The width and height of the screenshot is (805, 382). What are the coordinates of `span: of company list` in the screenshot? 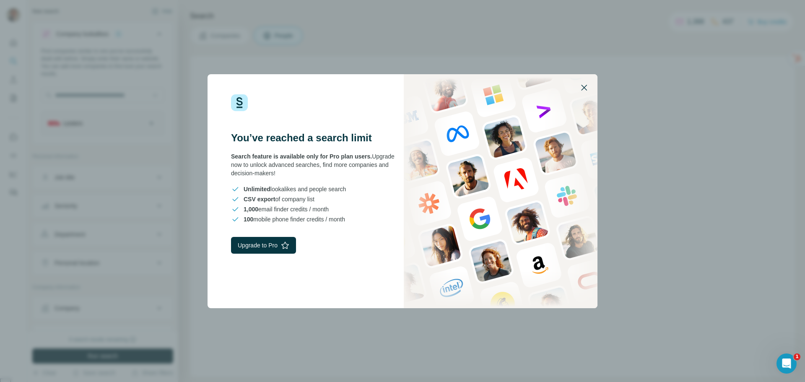 It's located at (279, 199).